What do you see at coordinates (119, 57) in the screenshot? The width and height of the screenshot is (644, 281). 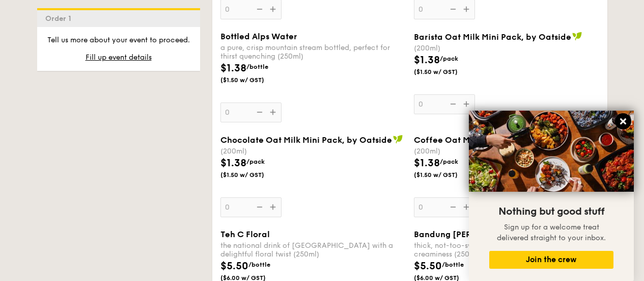 I see `span: Fill up event details` at bounding box center [119, 57].